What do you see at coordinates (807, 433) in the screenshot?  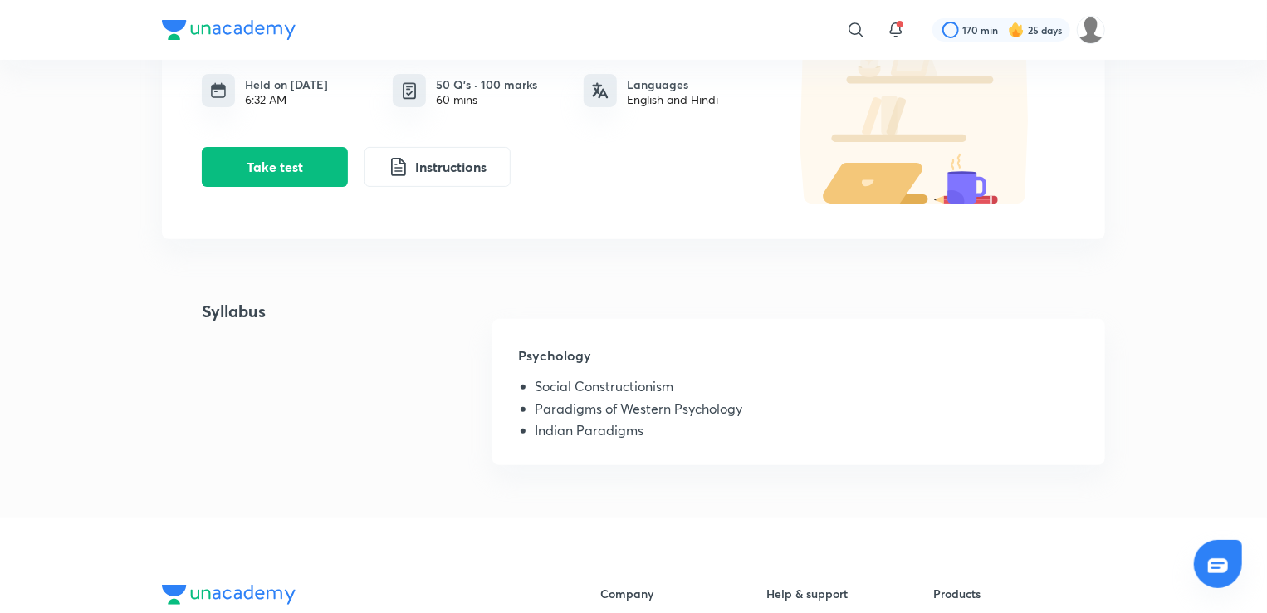 I see `li: Indian Paradigms` at bounding box center [807, 433].